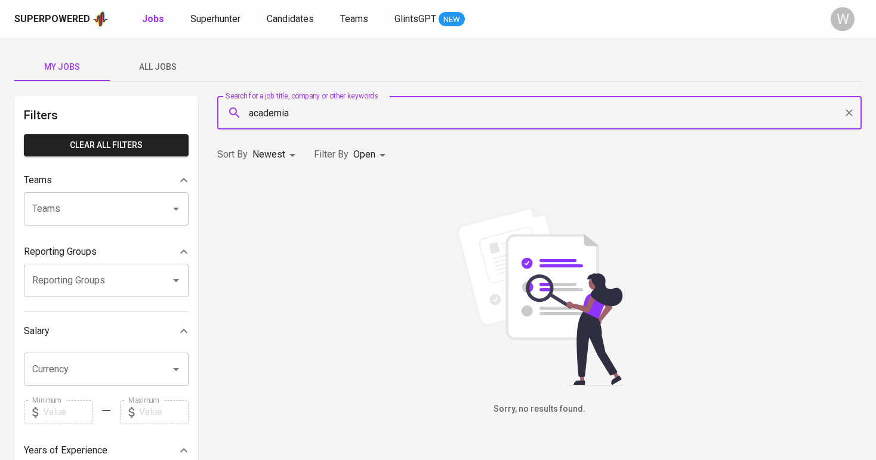 This screenshot has height=460, width=876. Describe the element at coordinates (290, 18) in the screenshot. I see `span: Candidates` at that location.